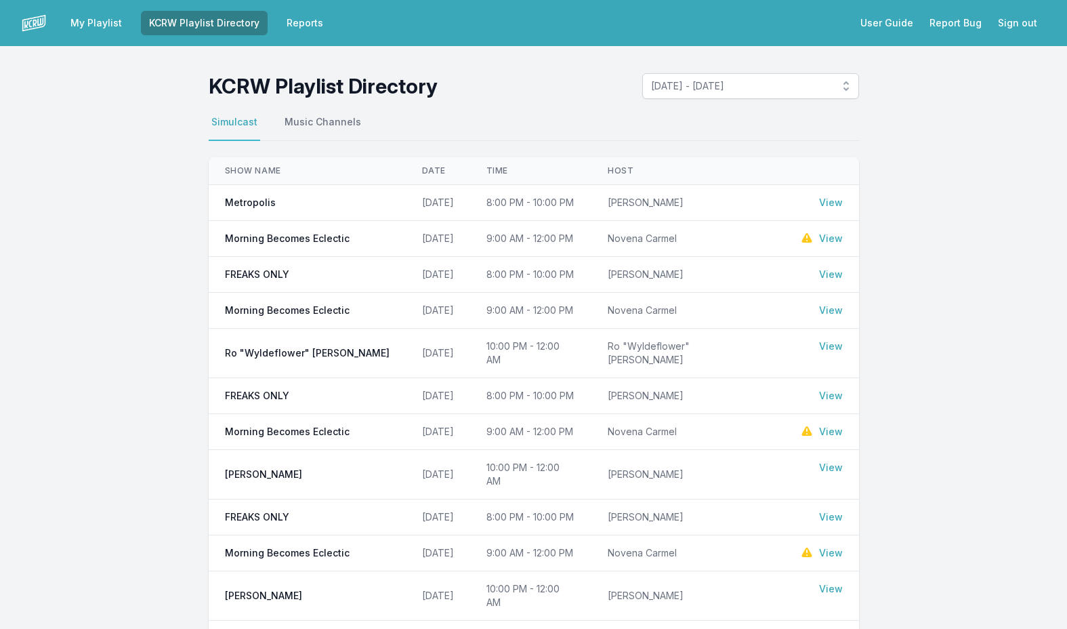  Describe the element at coordinates (531, 171) in the screenshot. I see `th: Time` at that location.